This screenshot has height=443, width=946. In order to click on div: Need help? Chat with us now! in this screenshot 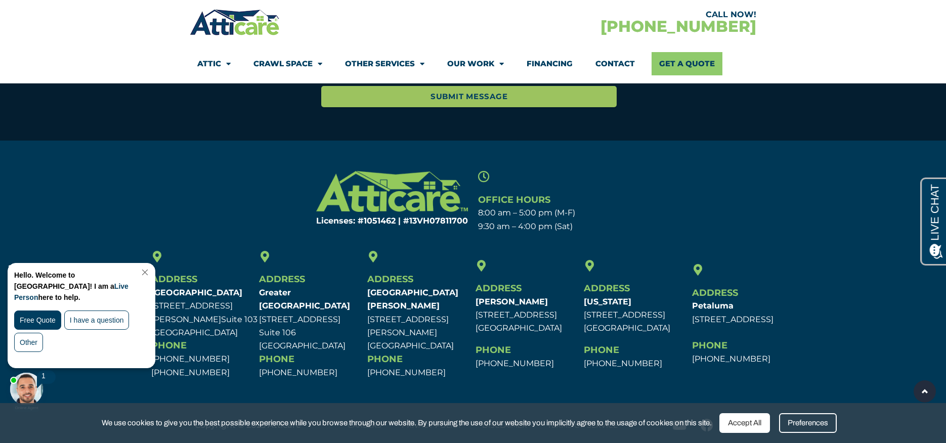, I will do `click(21, 129)`.